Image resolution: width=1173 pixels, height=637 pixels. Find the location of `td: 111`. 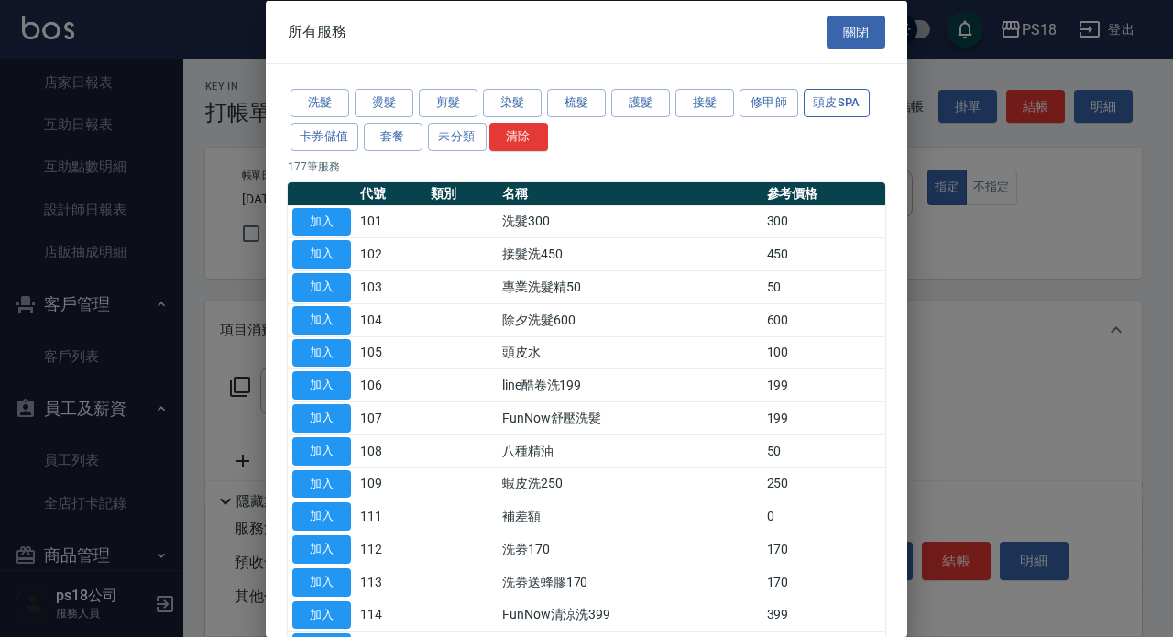

td: 111 is located at coordinates (390, 516).